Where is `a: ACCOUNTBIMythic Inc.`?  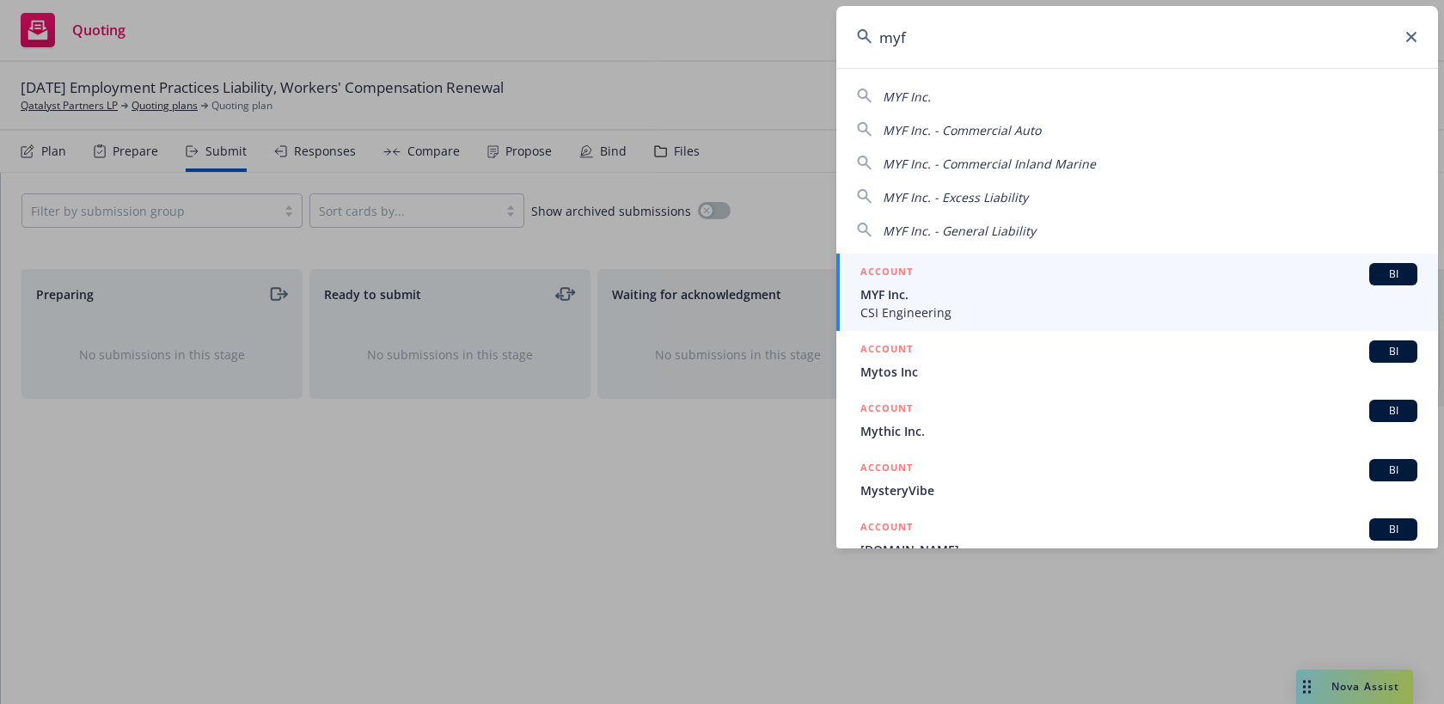
a: ACCOUNTBIMythic Inc. is located at coordinates (1137, 419).